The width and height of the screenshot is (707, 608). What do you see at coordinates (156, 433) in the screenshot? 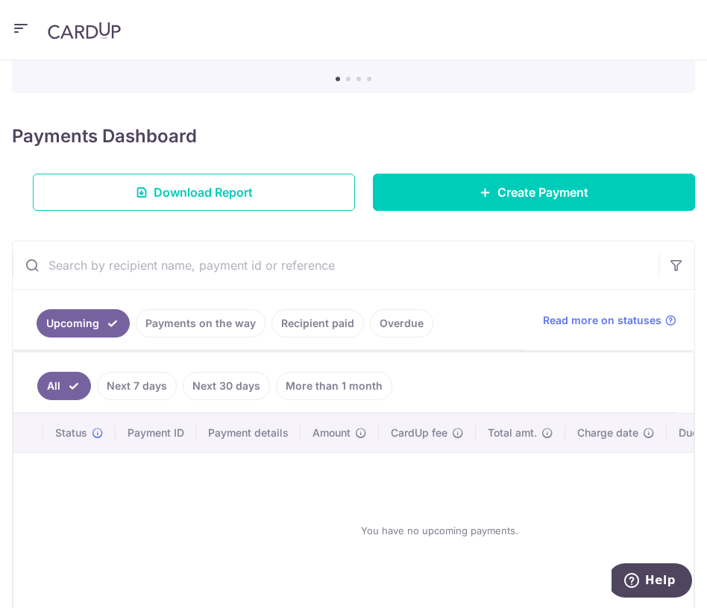
I see `th: Payment ID` at bounding box center [156, 433].